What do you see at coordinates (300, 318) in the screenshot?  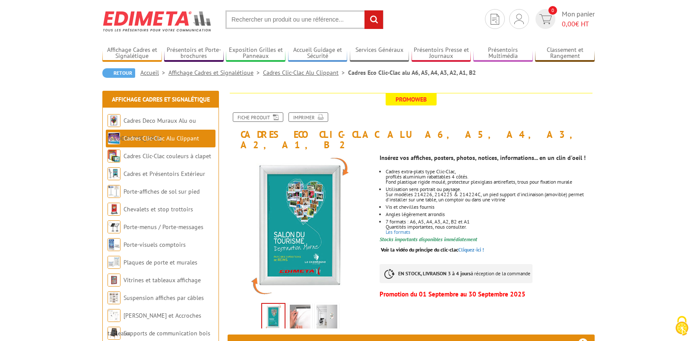 I see `img: cadre_alu_affichage_visu_clic_a6_a5_a4_a3_a2_a1_b2_214226_214225_214224c_214224_214223_214222_214...` at bounding box center [300, 318].